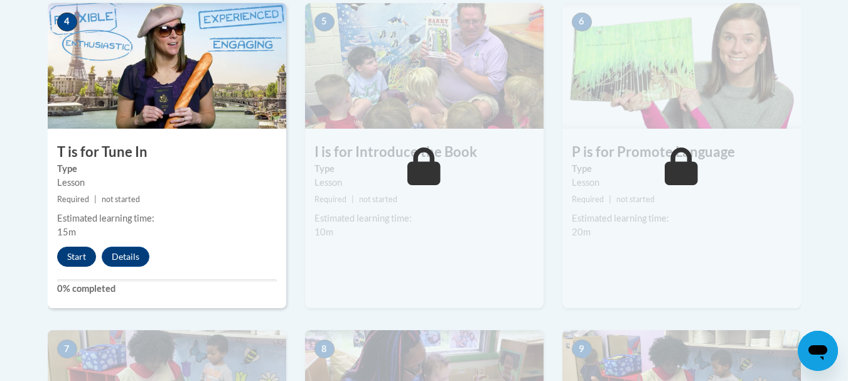 This screenshot has width=848, height=381. I want to click on span: 8, so click(325, 349).